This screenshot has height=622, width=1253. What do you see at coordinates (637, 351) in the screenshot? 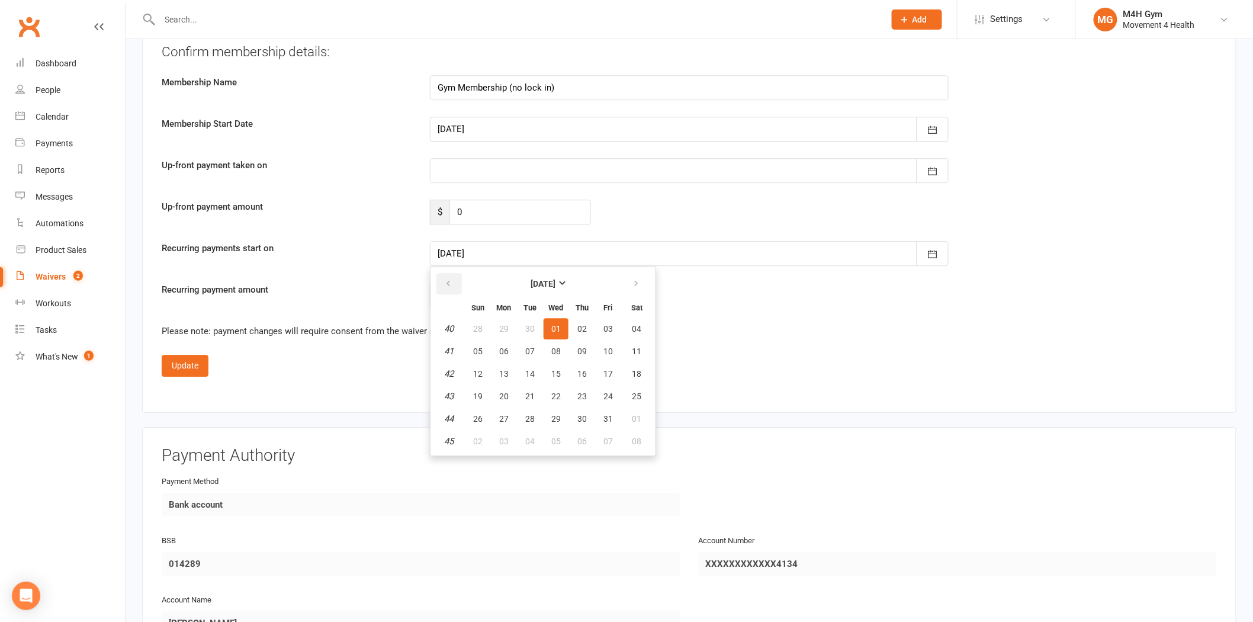
I see `span: 11` at bounding box center [637, 351].